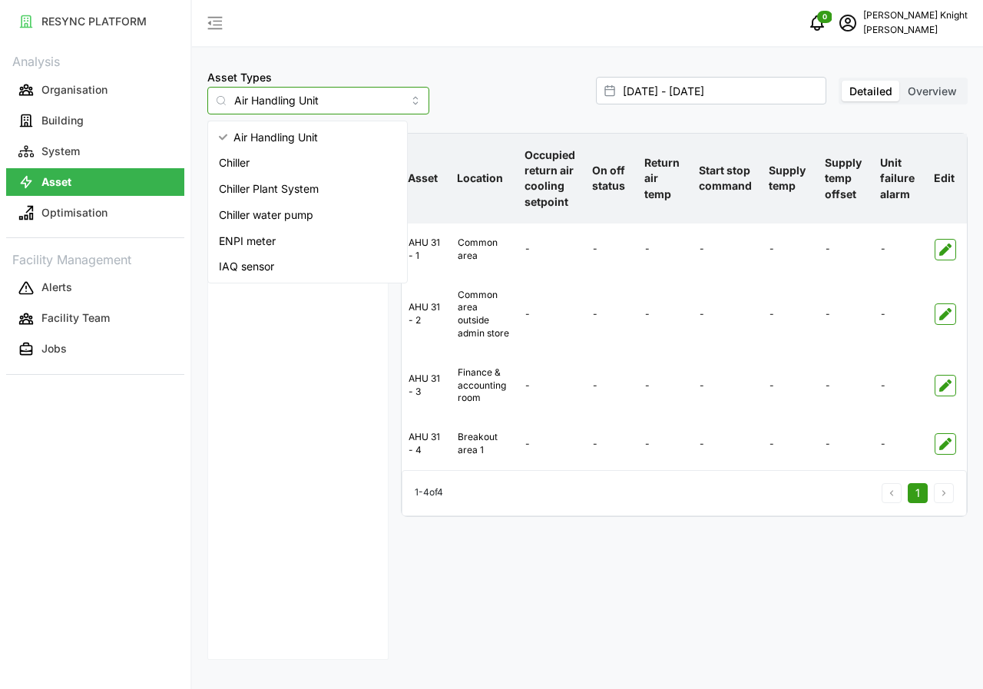  What do you see at coordinates (665, 178) in the screenshot?
I see `p: Return air temp` at bounding box center [665, 178].